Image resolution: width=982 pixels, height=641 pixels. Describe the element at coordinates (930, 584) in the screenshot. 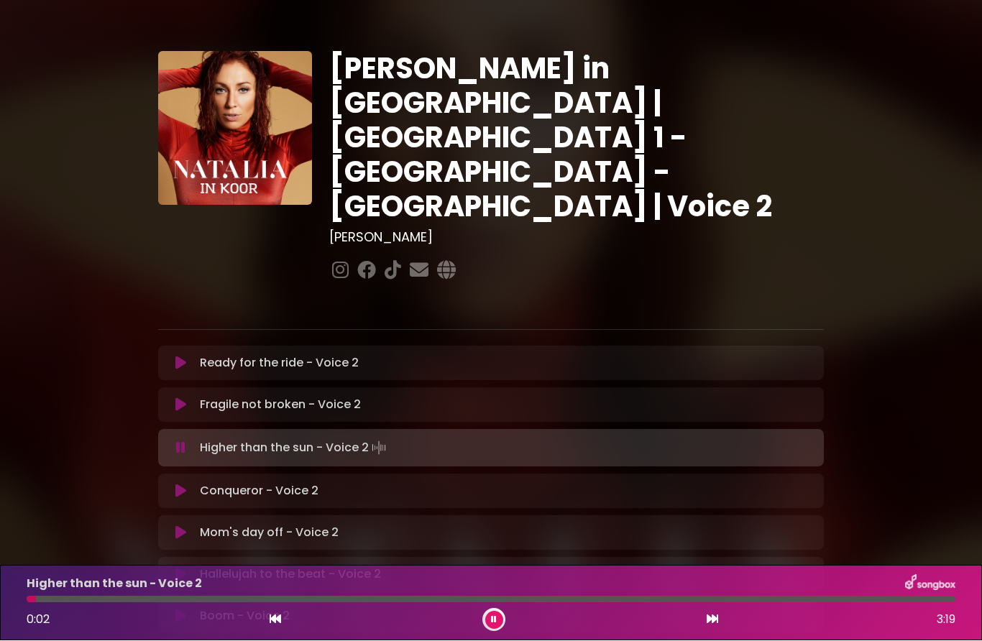

I see `img: songbox-logo-white.png` at that location.